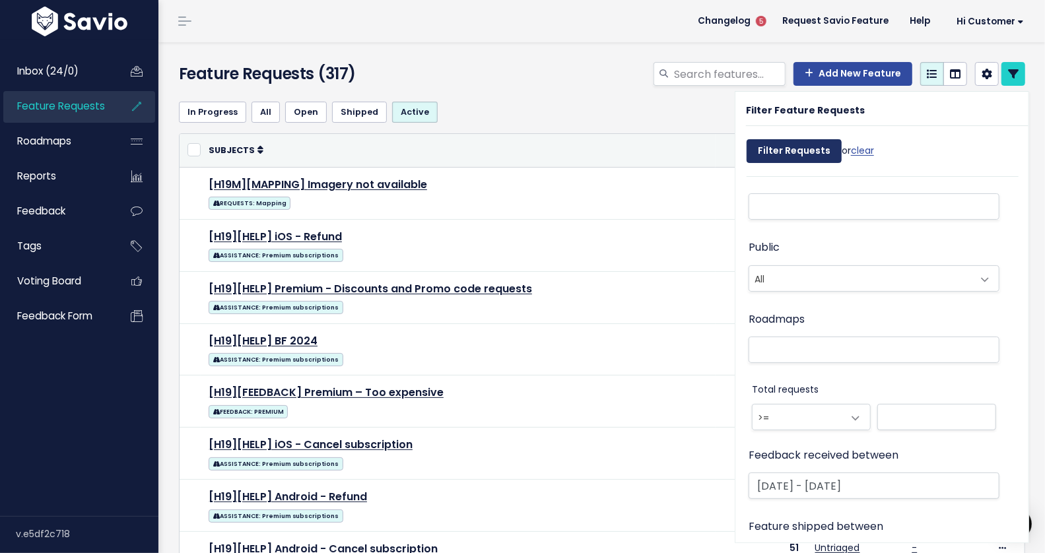 The height and width of the screenshot is (553, 1045). Describe the element at coordinates (785, 390) in the screenshot. I see `label: Total requests` at that location.